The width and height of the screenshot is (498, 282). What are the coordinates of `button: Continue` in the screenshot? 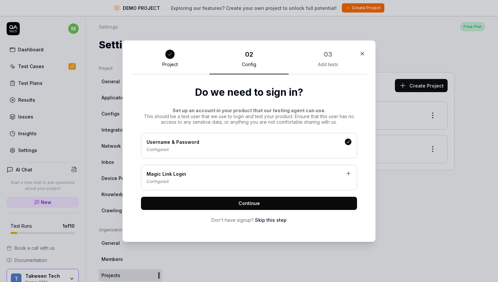 It's located at (249, 203).